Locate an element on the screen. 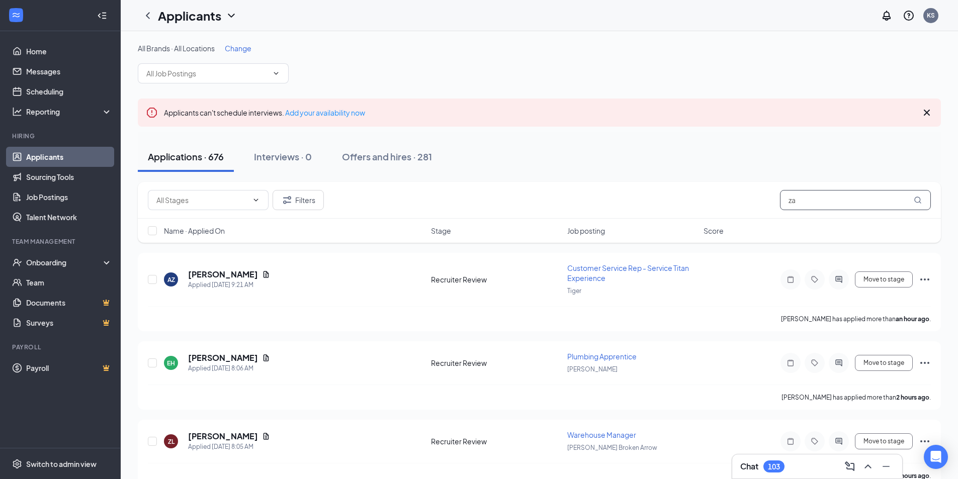 Image resolution: width=958 pixels, height=479 pixels. div: EH is located at coordinates (171, 363).